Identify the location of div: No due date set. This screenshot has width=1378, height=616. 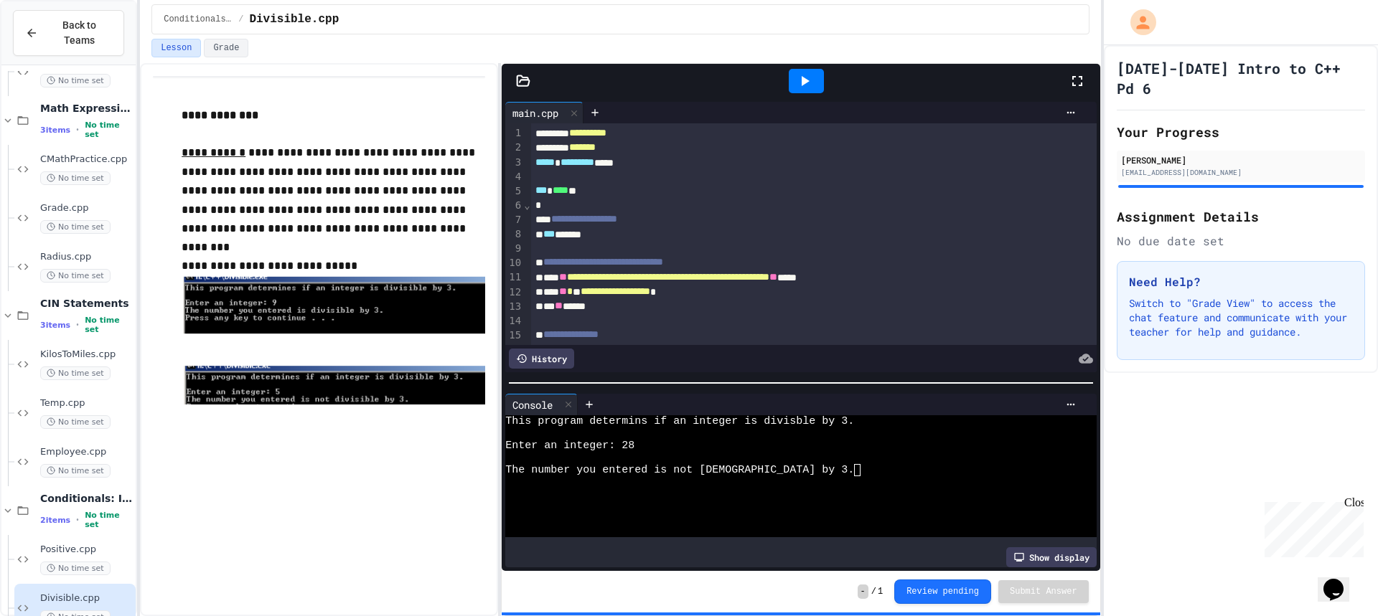
(1241, 241).